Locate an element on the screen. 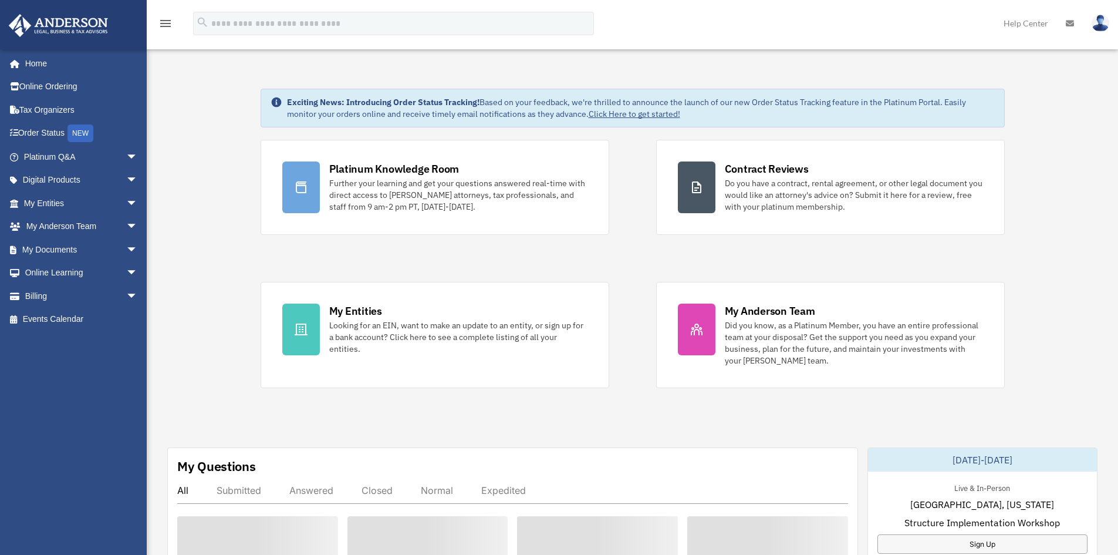 This screenshot has width=1118, height=555. a: My Documentsarrow_drop_down is located at coordinates (82, 249).